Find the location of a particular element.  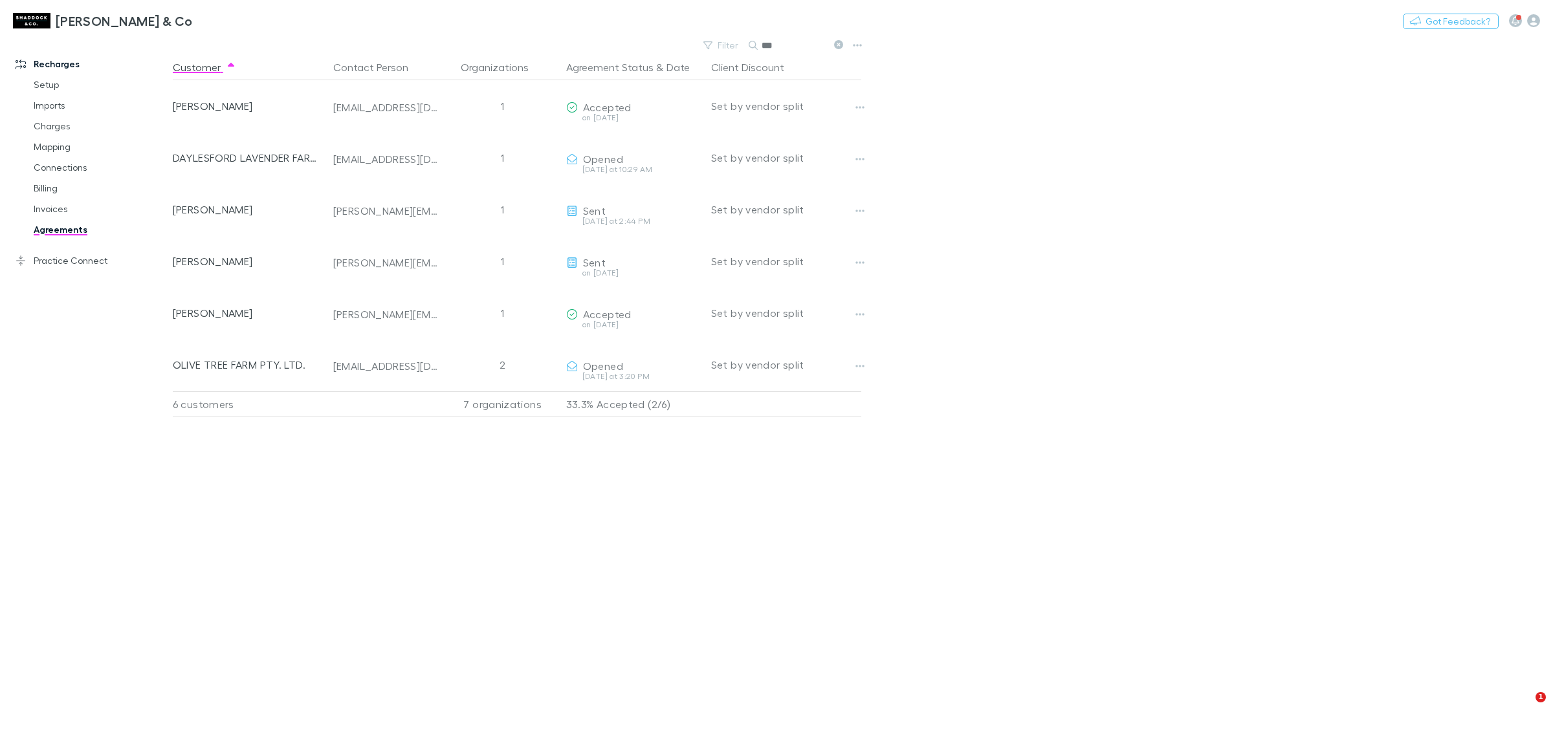

a: Connections is located at coordinates (102, 168).